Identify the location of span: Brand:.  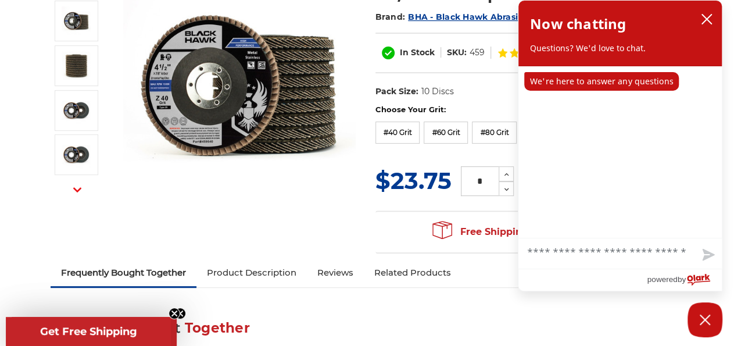
(391, 17).